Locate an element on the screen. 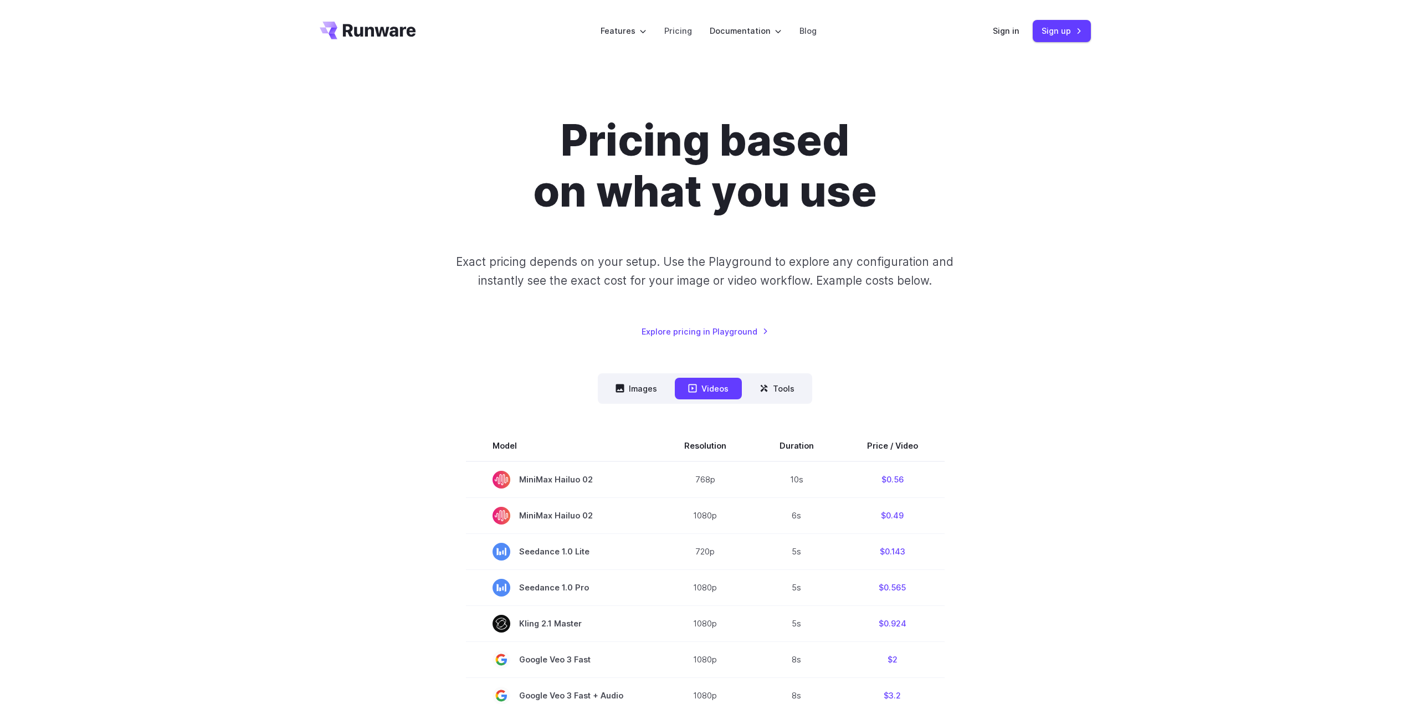 Image resolution: width=1410 pixels, height=704 pixels. span: Seedance 1.0 Pro is located at coordinates (562, 588).